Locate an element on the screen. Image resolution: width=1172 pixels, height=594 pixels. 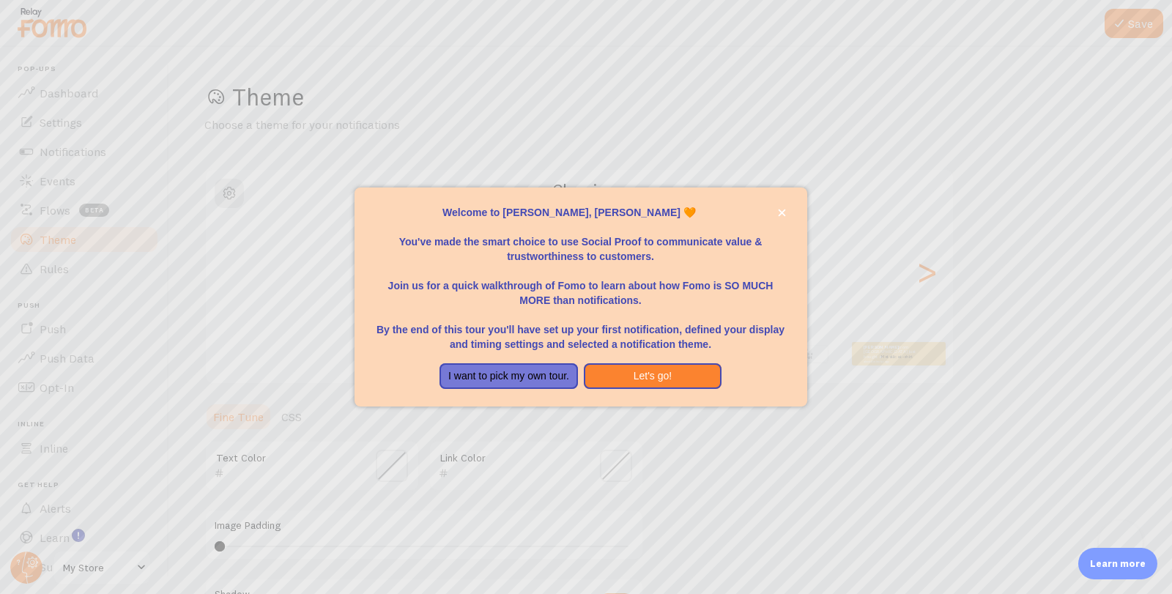
button: Let's go! is located at coordinates (653, 376).